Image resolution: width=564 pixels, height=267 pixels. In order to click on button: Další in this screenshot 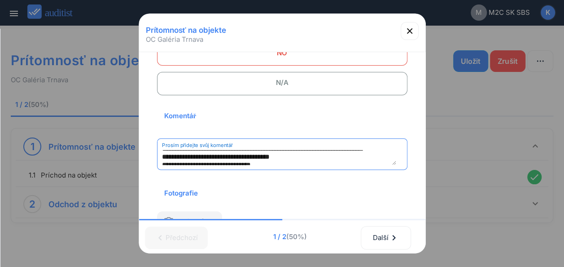, I will do `click(386, 237)`.